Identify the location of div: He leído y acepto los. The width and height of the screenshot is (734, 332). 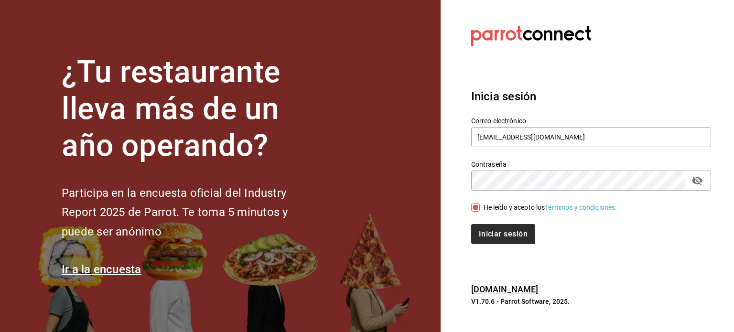
(550, 207).